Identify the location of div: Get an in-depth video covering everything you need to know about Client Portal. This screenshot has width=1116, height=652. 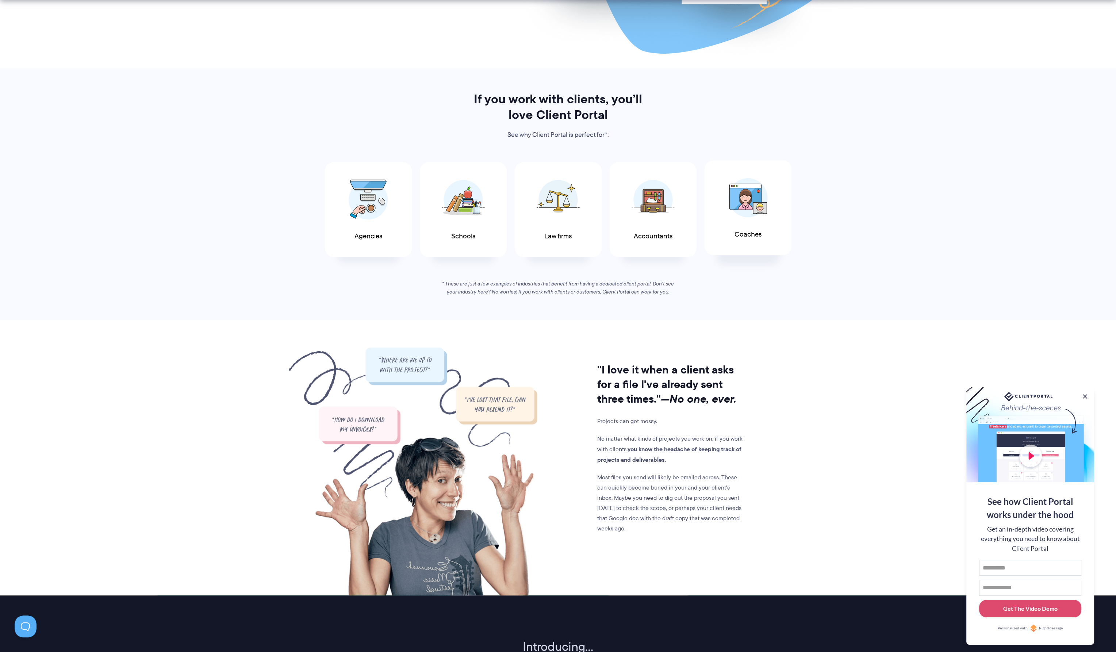
(1030, 539).